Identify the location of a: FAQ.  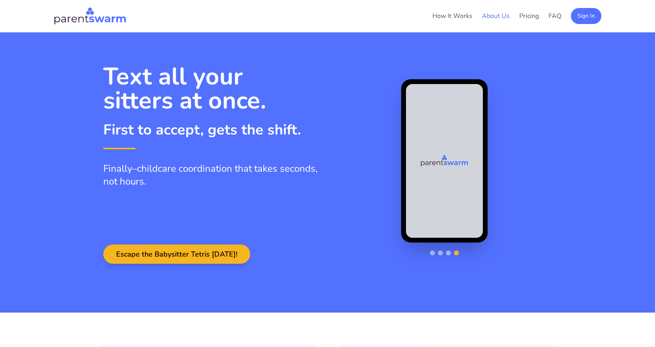
(555, 16).